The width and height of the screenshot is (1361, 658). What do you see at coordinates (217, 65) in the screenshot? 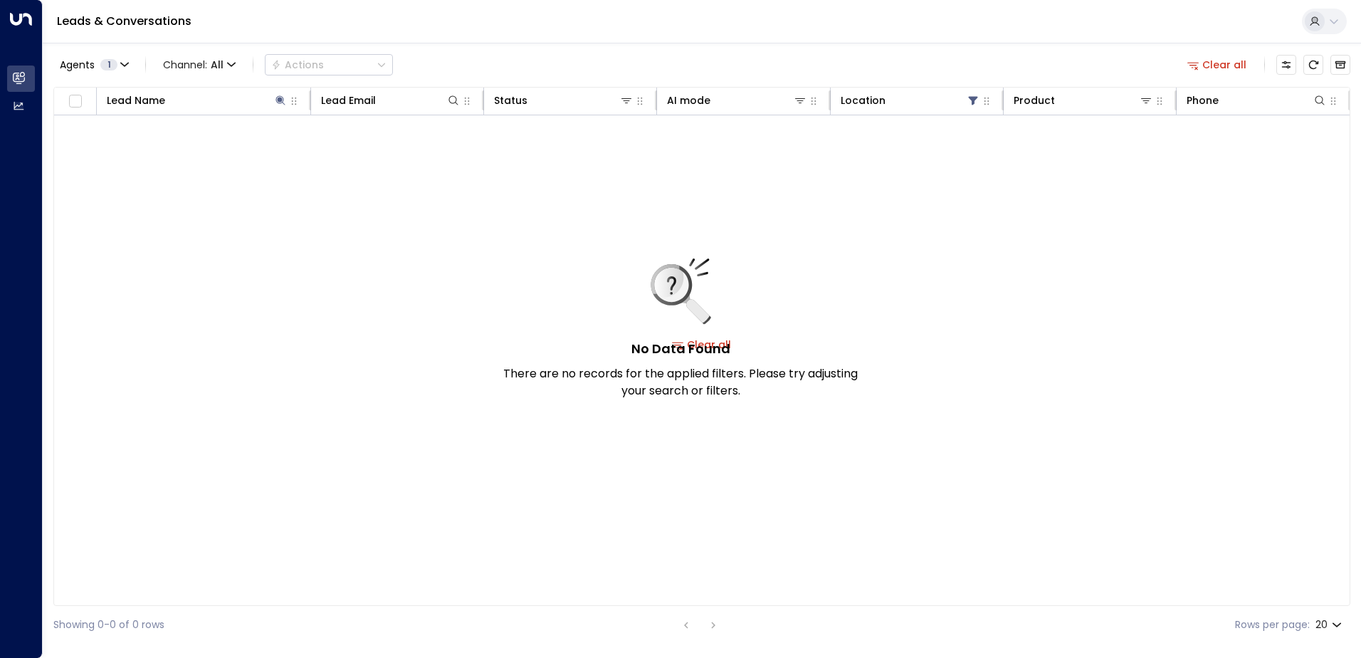
I see `span: All` at bounding box center [217, 65].